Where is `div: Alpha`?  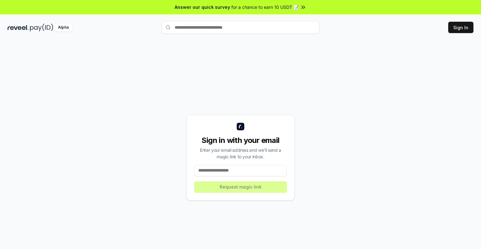 div: Alpha is located at coordinates (63, 27).